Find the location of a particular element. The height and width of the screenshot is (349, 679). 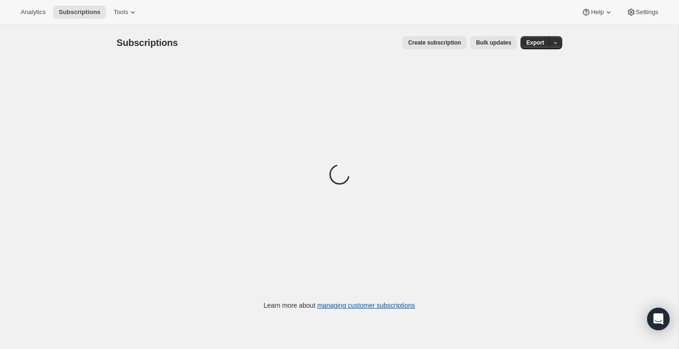

span: Bulk updates is located at coordinates (493, 43).